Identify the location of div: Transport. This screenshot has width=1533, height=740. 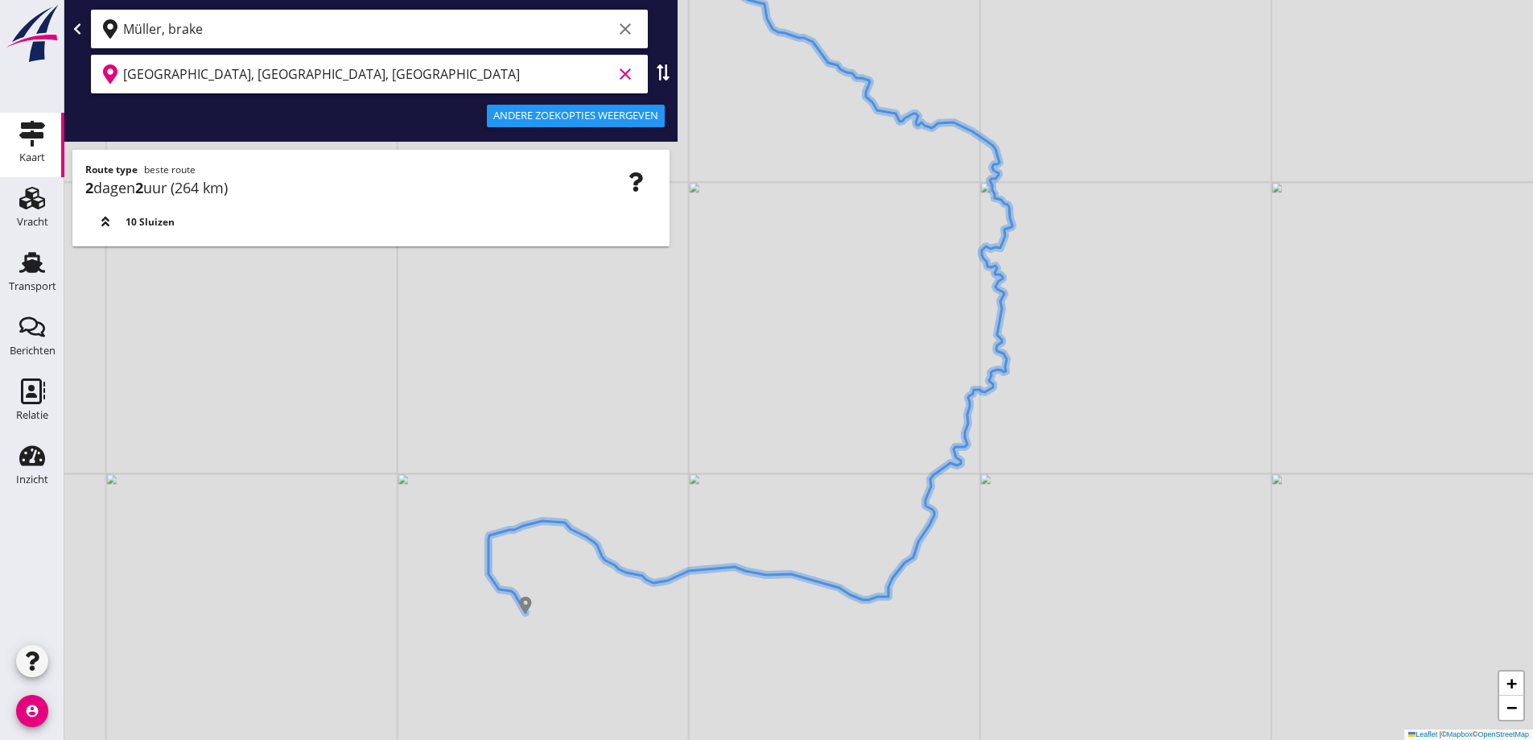
(32, 286).